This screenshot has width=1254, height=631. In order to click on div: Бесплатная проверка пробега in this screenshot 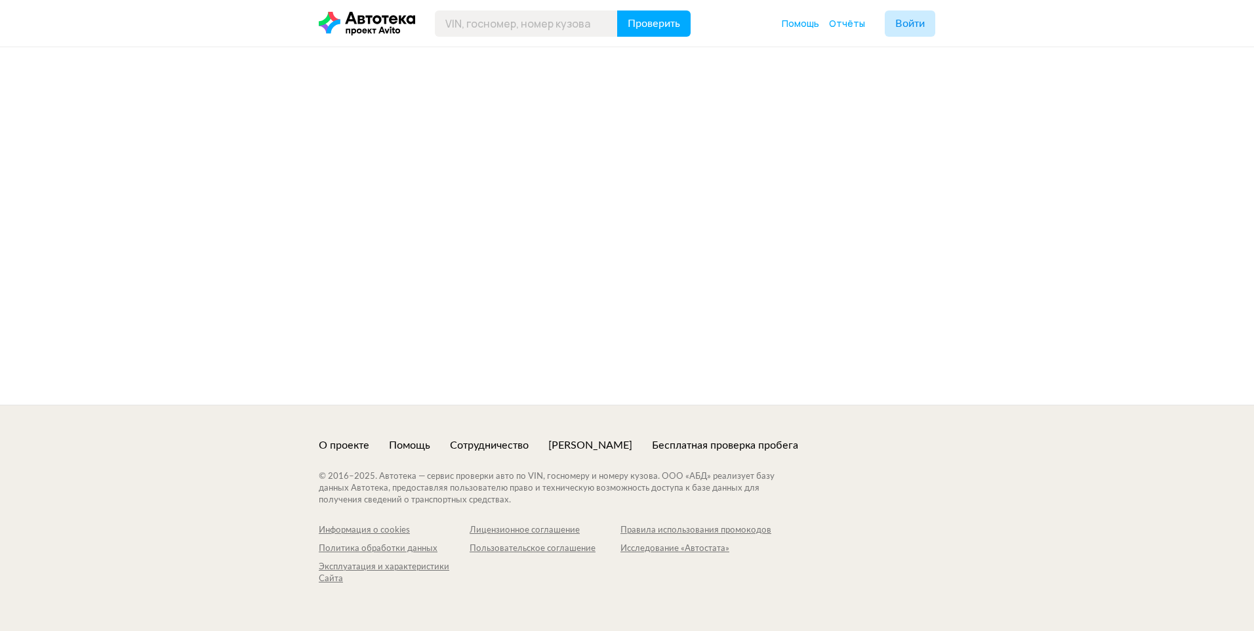, I will do `click(725, 445)`.